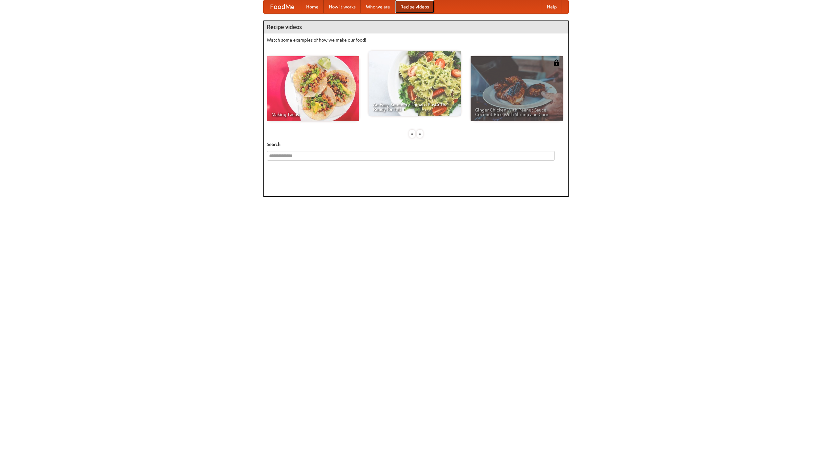  I want to click on p: Watch some examples of how we make our food!, so click(416, 40).